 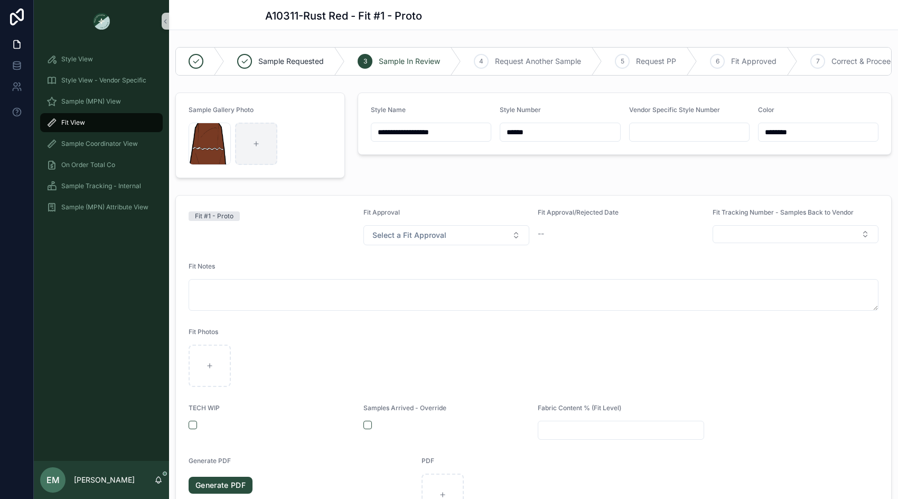 What do you see at coordinates (766, 109) in the screenshot?
I see `span: Color` at bounding box center [766, 109].